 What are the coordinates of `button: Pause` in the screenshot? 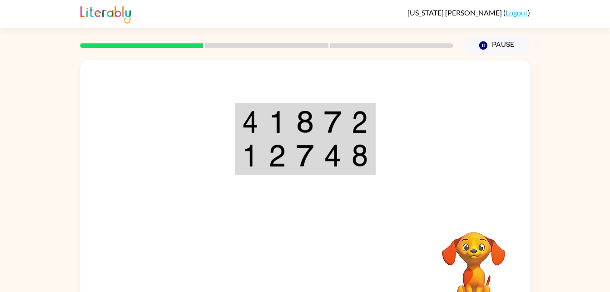 It's located at (497, 45).